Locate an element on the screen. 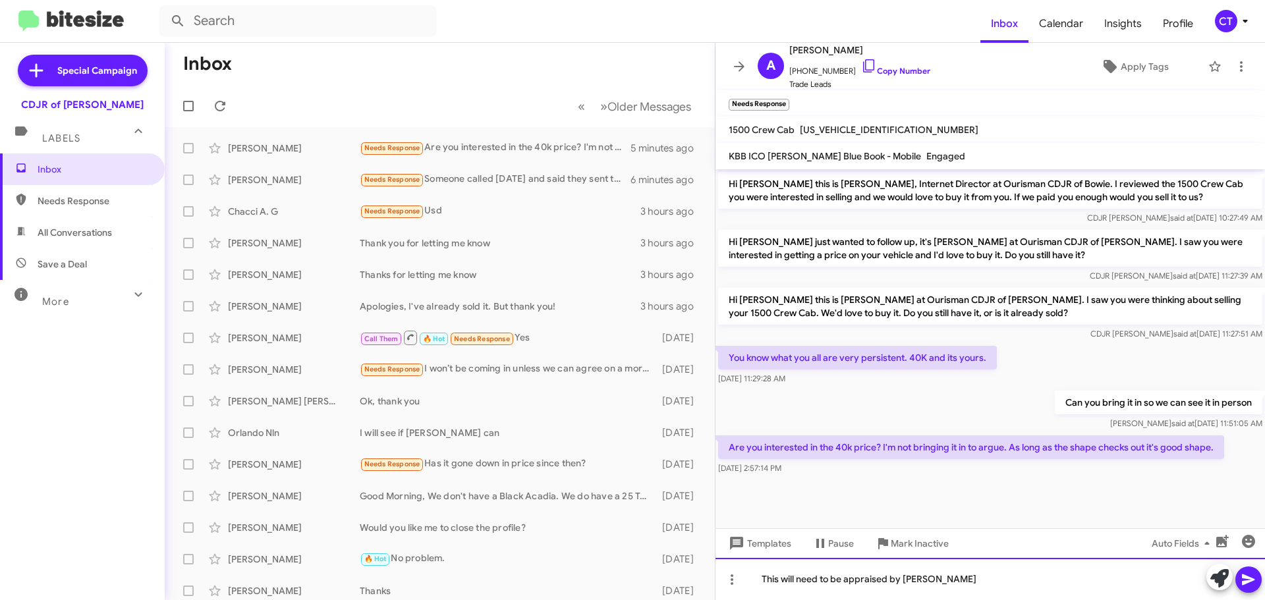 The image size is (1265, 600). p: Can you bring it in so we can see it in person is located at coordinates (1158, 403).